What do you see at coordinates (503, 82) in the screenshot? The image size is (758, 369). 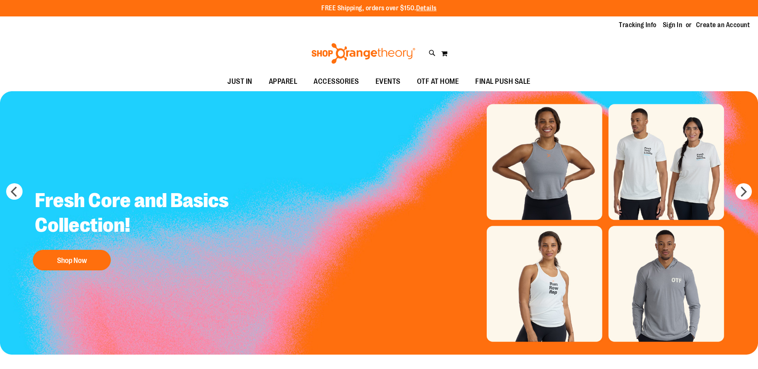 I see `a: FINAL PUSH SALE` at bounding box center [503, 82].